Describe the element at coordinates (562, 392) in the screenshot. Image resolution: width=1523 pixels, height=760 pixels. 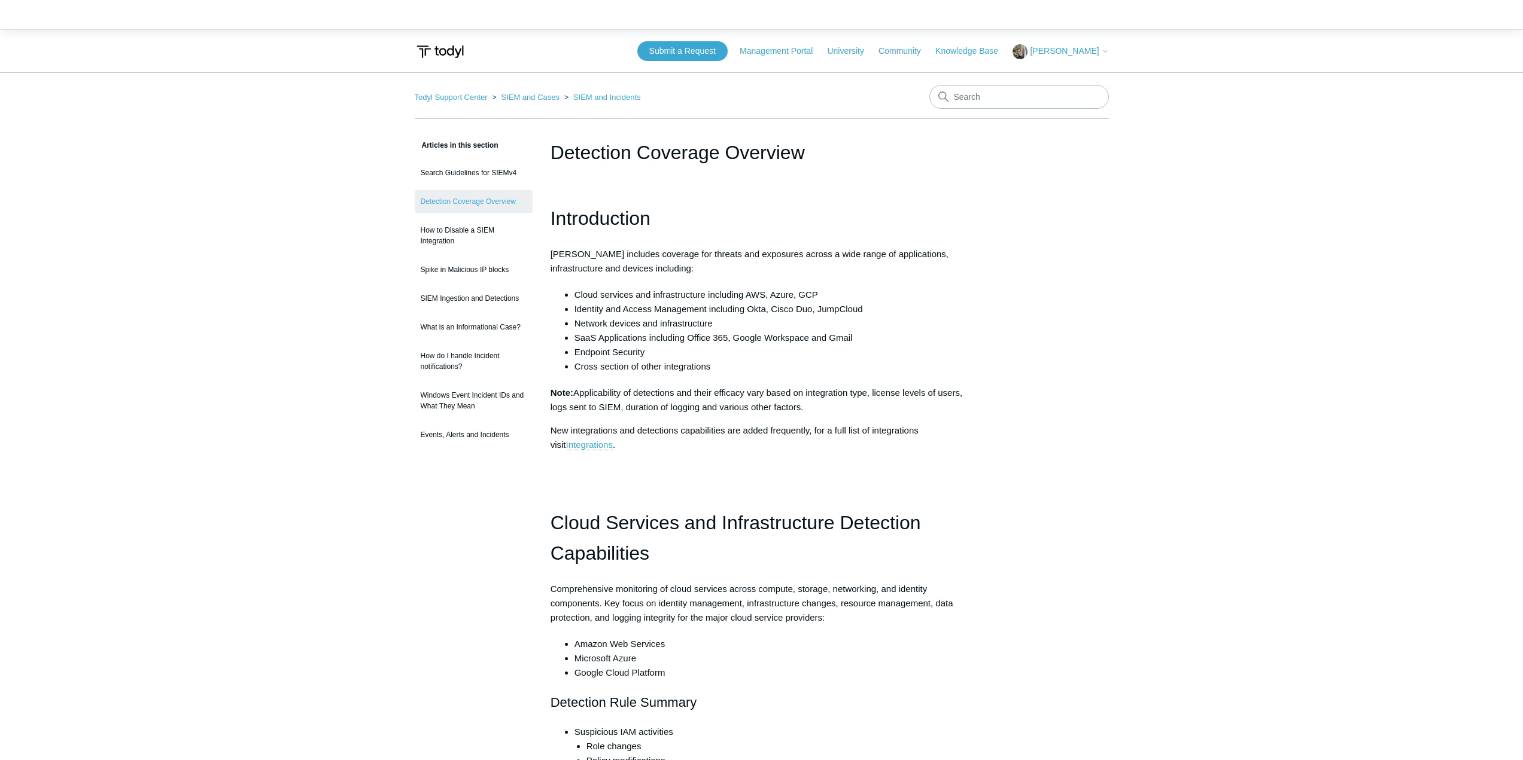
I see `strong: Note:` at that location.